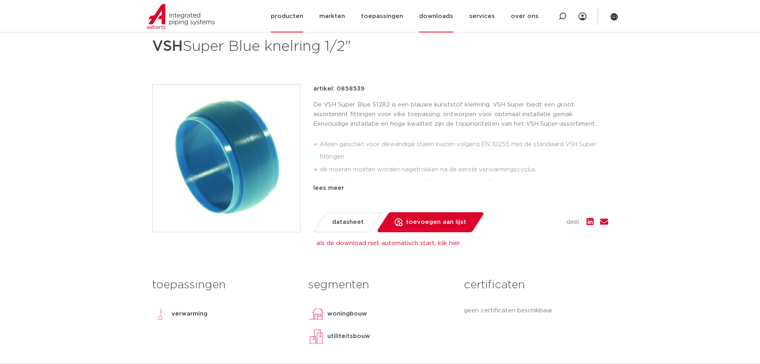 This screenshot has width=760, height=364. Describe the element at coordinates (388, 243) in the screenshot. I see `a: als de download niet automatisch start, klik hier` at that location.